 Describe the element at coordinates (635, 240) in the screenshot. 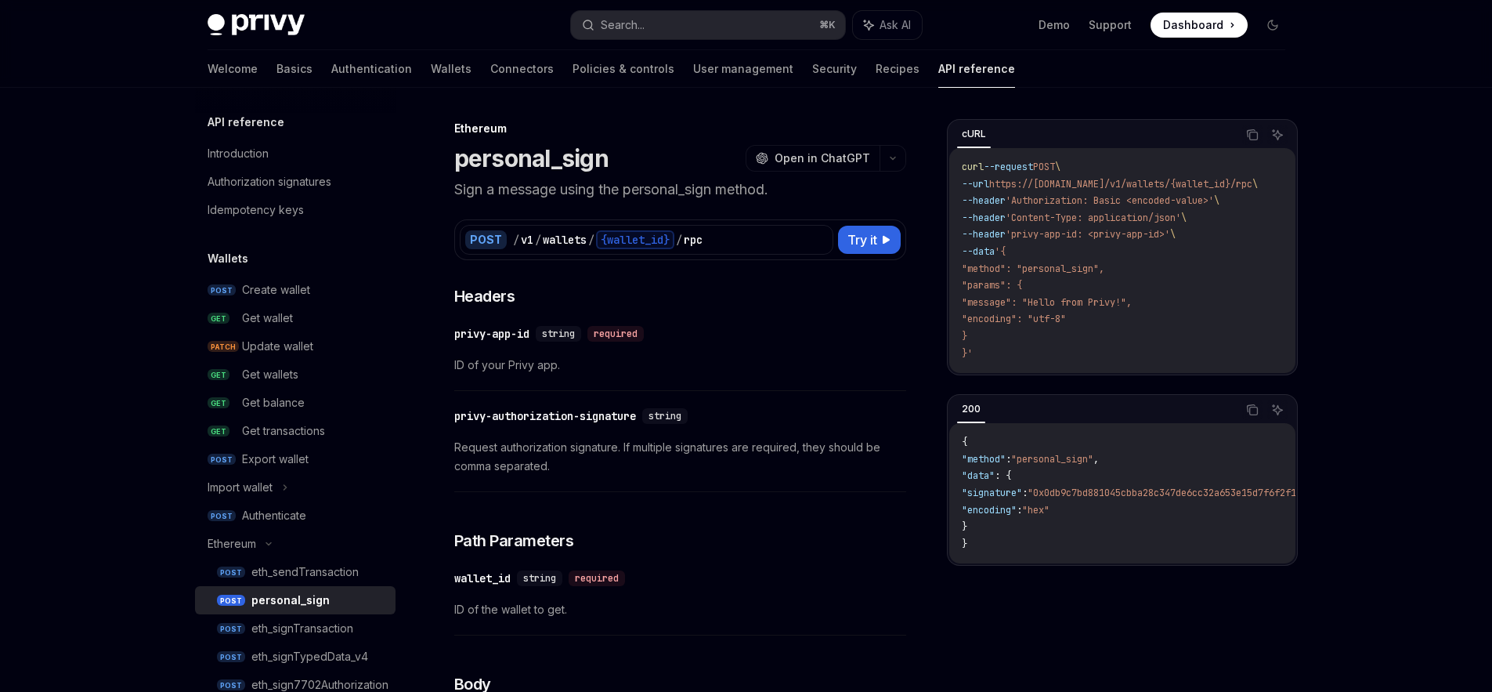

I see `div: {wallet_id}` at that location.